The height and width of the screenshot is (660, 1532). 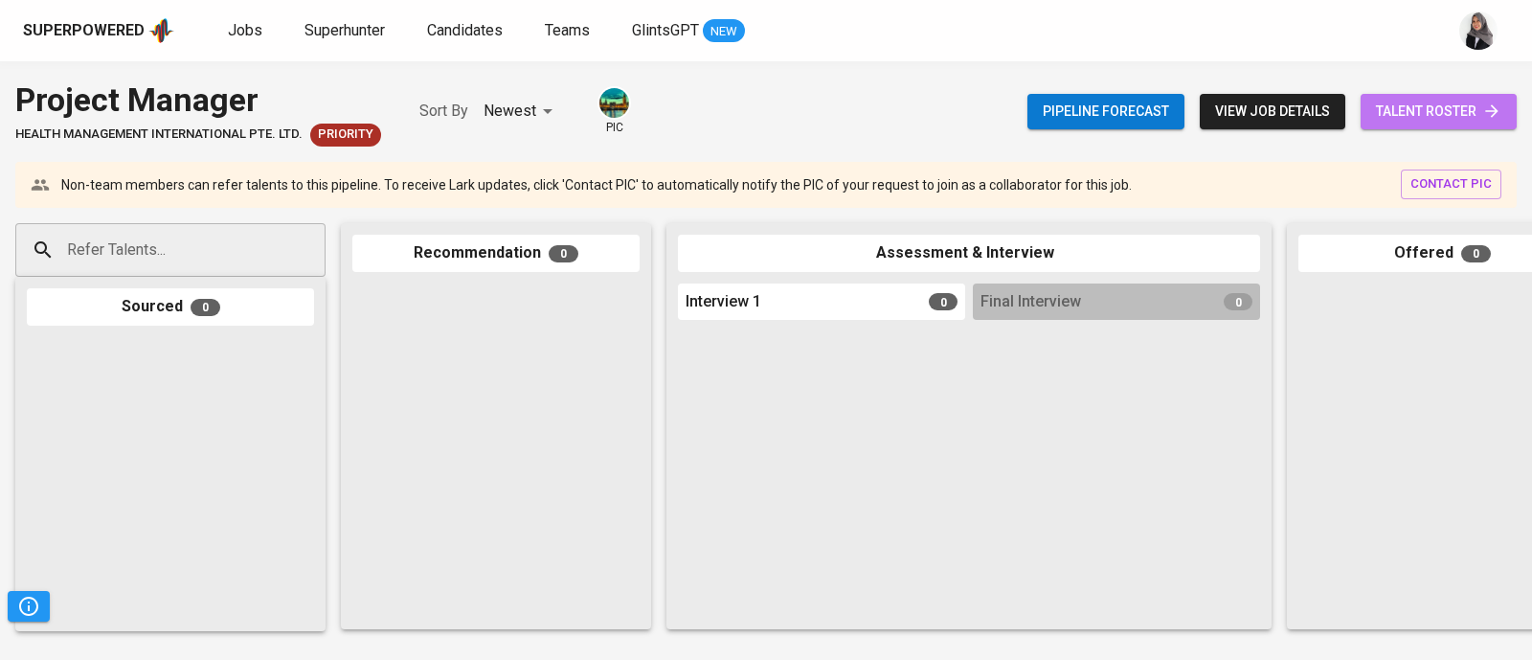 I want to click on div: Superpowered, so click(x=83, y=31).